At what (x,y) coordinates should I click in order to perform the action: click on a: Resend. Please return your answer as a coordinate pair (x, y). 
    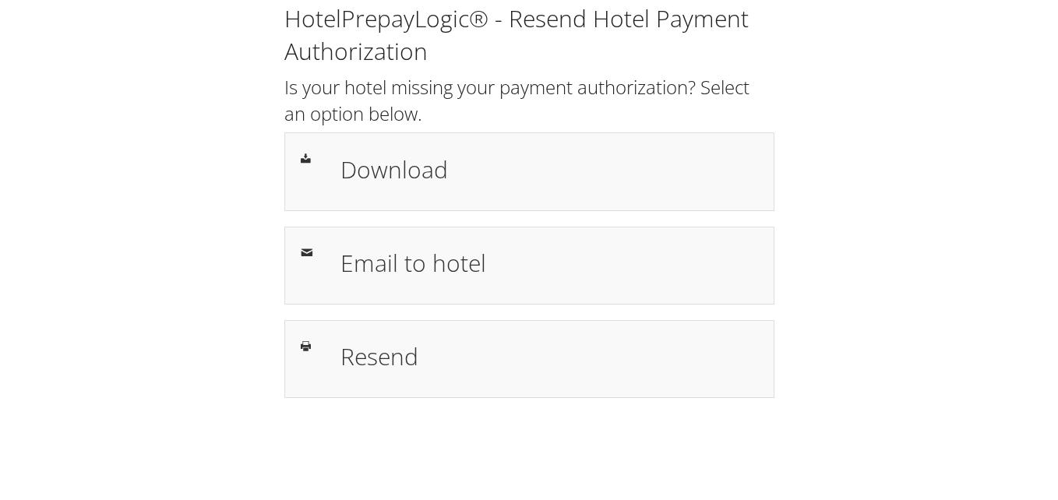
    Looking at the image, I should click on (529, 359).